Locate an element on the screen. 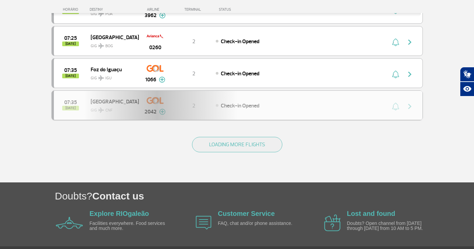 This screenshot has width=474, height=249. div: DESTINY is located at coordinates (114, 9).